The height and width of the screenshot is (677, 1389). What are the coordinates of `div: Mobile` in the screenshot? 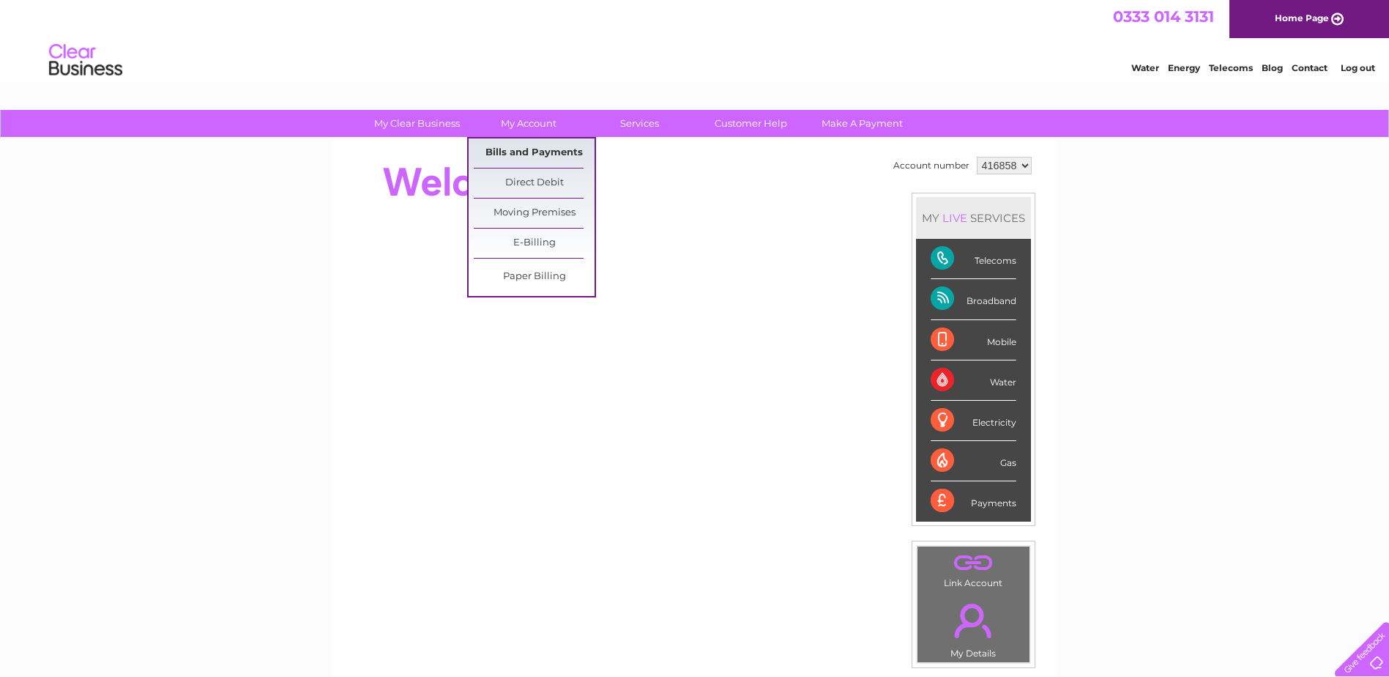 It's located at (973, 340).